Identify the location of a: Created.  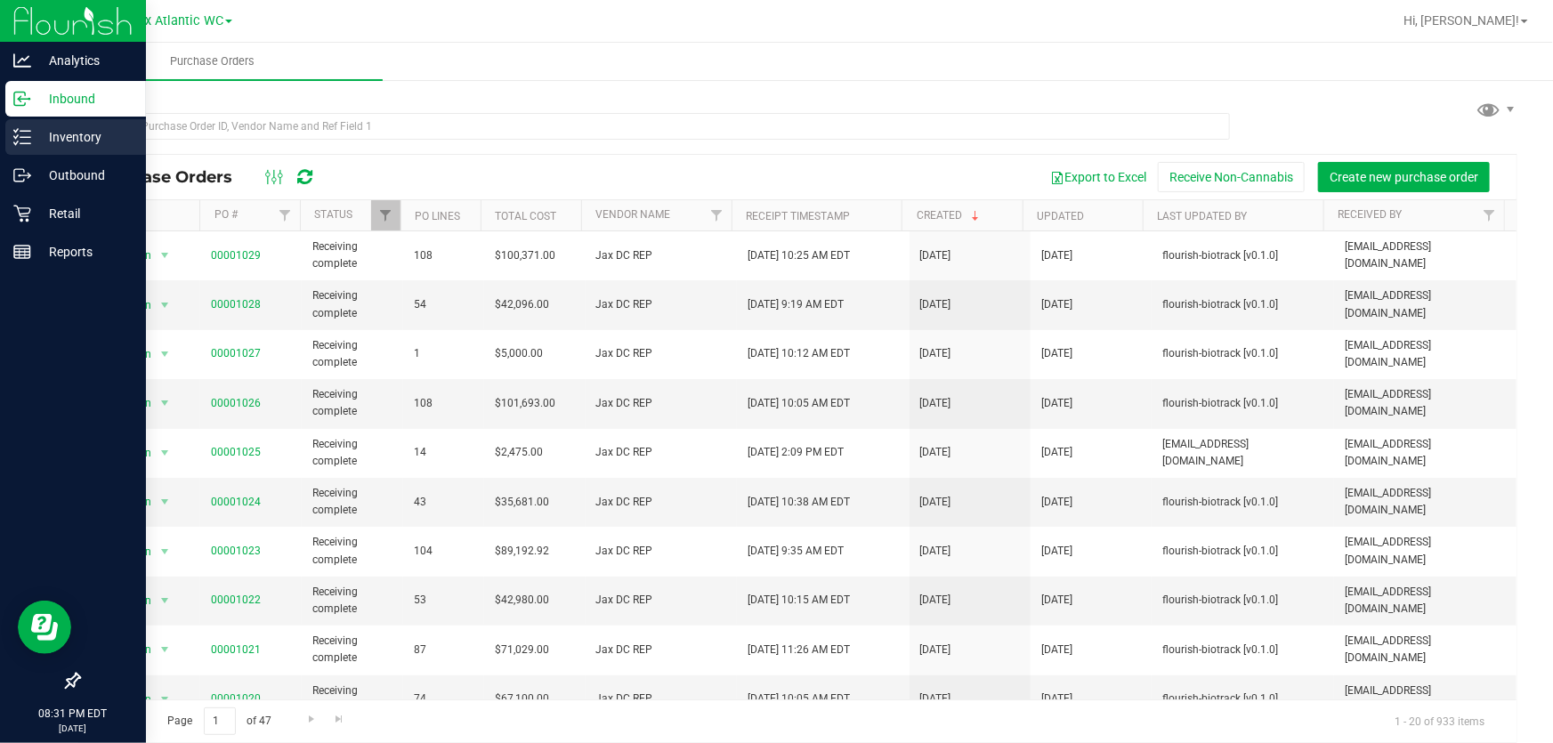
(949, 215).